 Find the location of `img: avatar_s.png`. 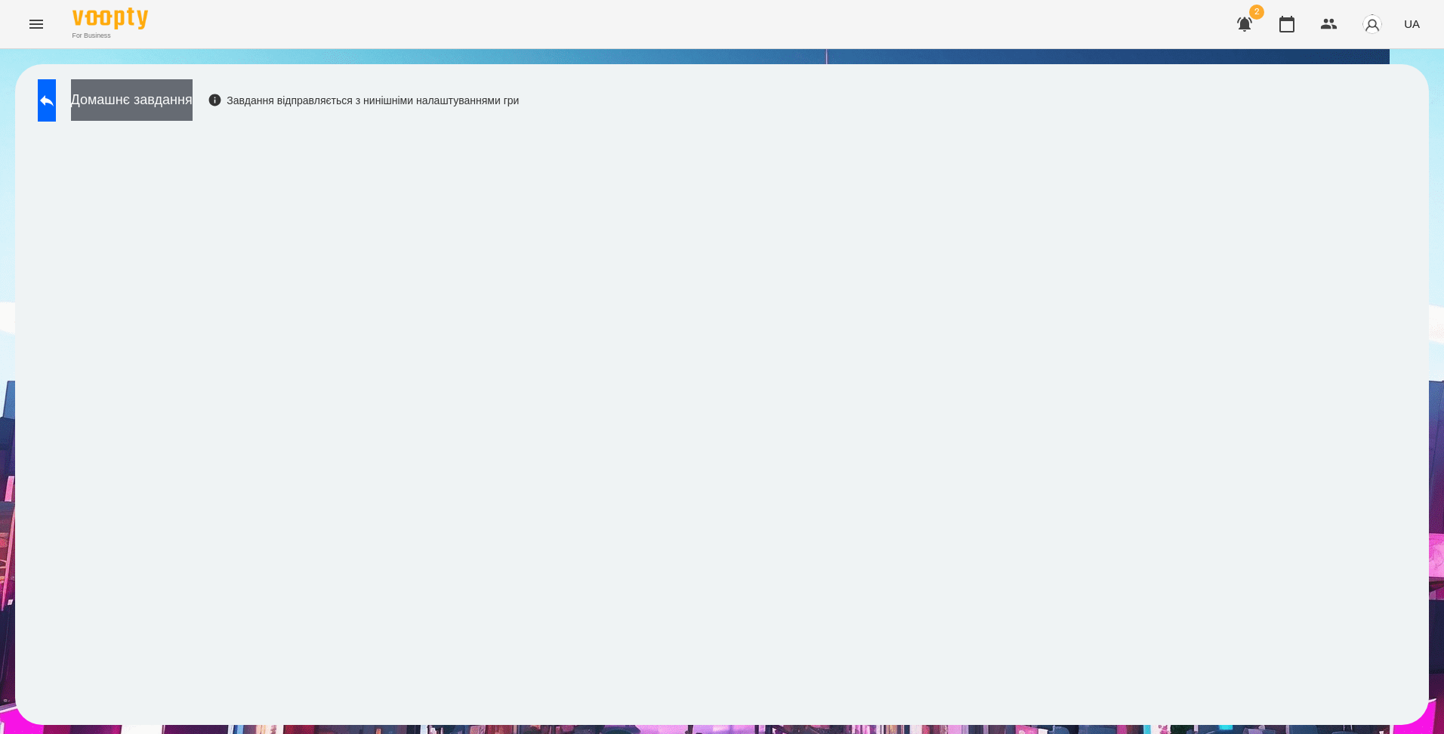

img: avatar_s.png is located at coordinates (1372, 24).